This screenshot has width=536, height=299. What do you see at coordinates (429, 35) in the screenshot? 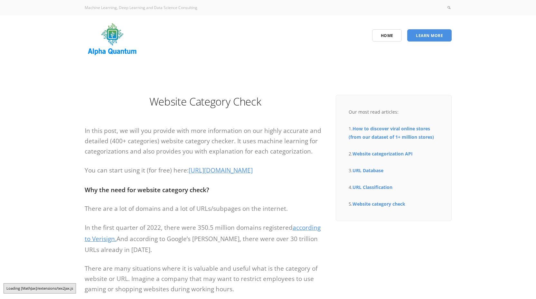
I see `a: Learn More` at bounding box center [429, 35].